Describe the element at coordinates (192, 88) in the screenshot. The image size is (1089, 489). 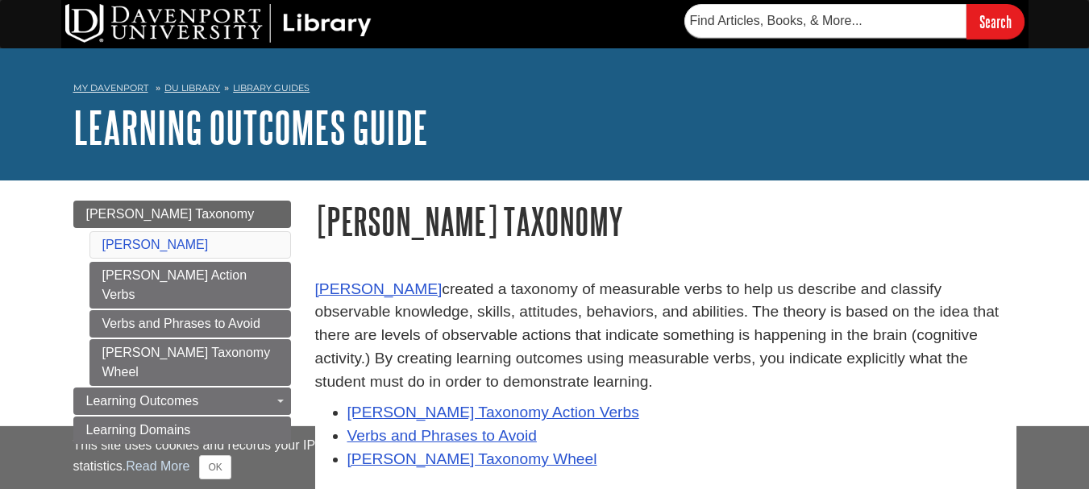
I see `a: DU Library` at that location.